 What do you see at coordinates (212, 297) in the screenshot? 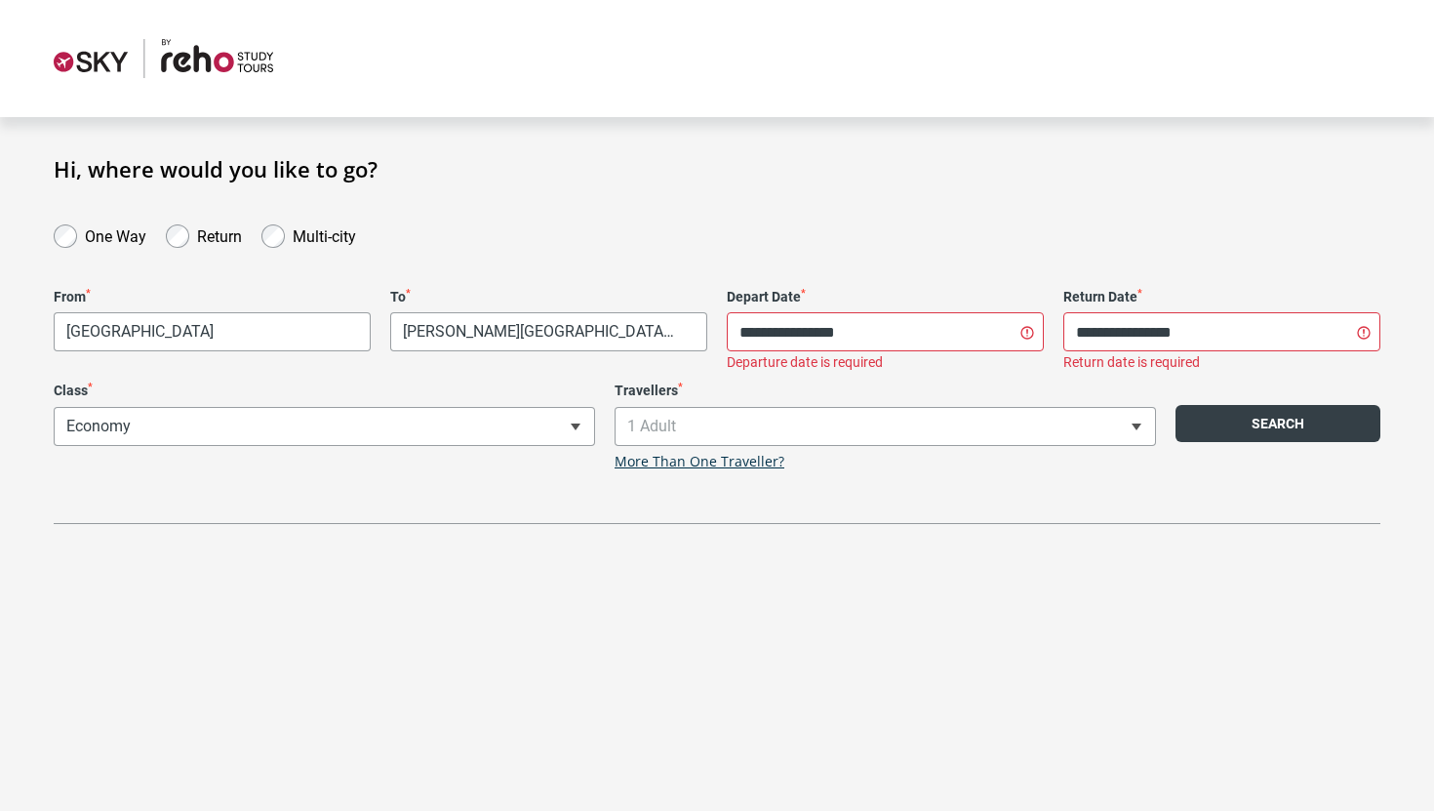
I see `label: From` at bounding box center [212, 297].